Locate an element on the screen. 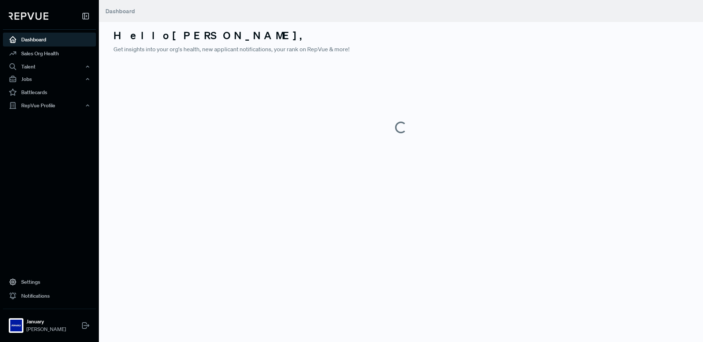  button: RepVue Profile is located at coordinates (49, 105).